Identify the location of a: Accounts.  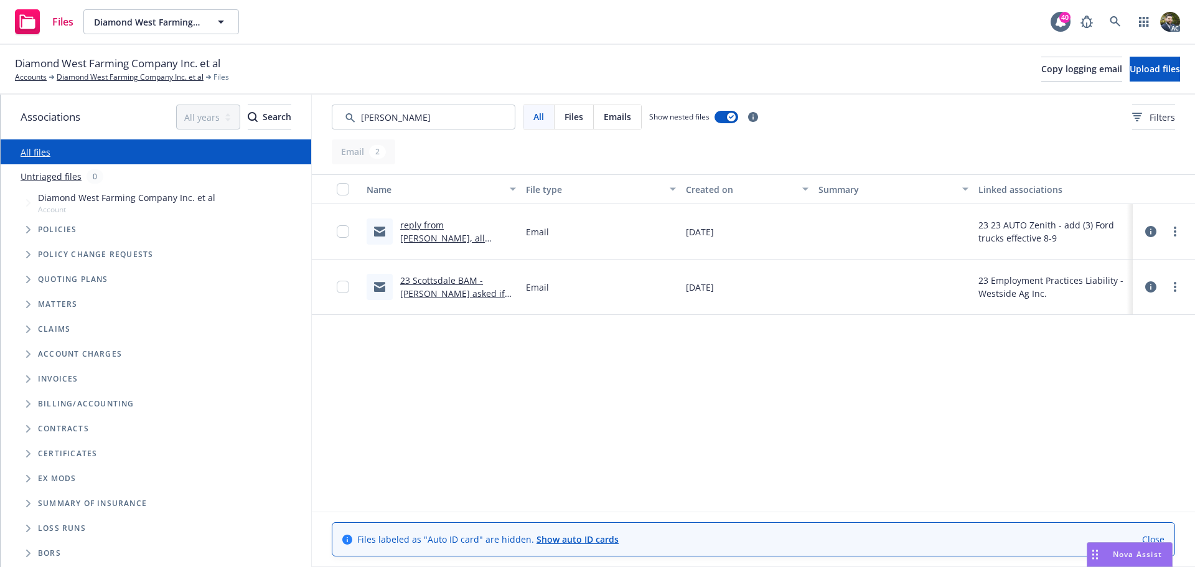
(31, 77).